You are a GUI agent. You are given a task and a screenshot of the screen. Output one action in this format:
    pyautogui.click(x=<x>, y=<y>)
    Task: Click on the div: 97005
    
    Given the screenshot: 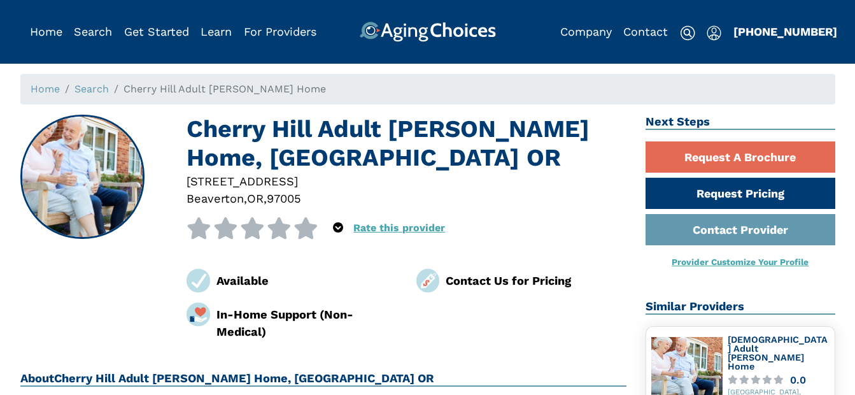 What is the action you would take?
    pyautogui.click(x=284, y=198)
    